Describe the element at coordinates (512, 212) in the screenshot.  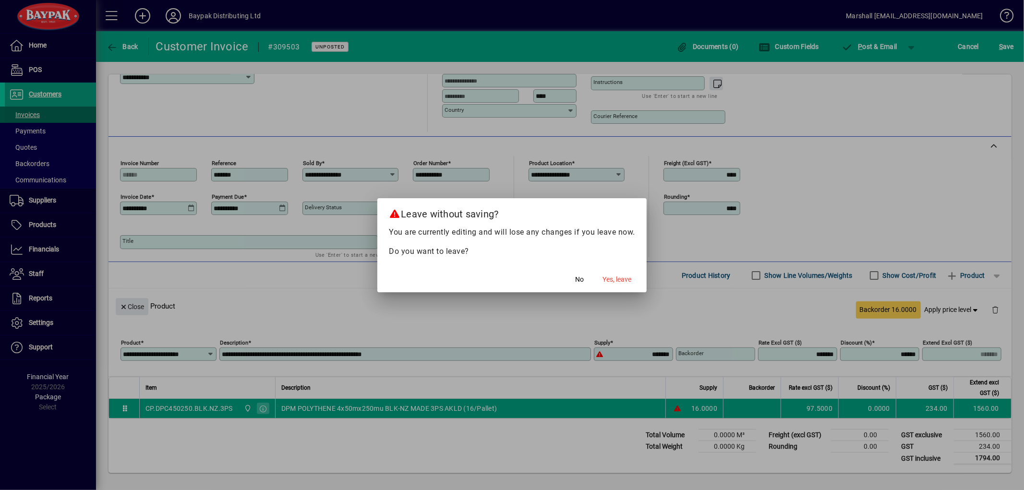
I see `h2: Leave without saving?` at that location.